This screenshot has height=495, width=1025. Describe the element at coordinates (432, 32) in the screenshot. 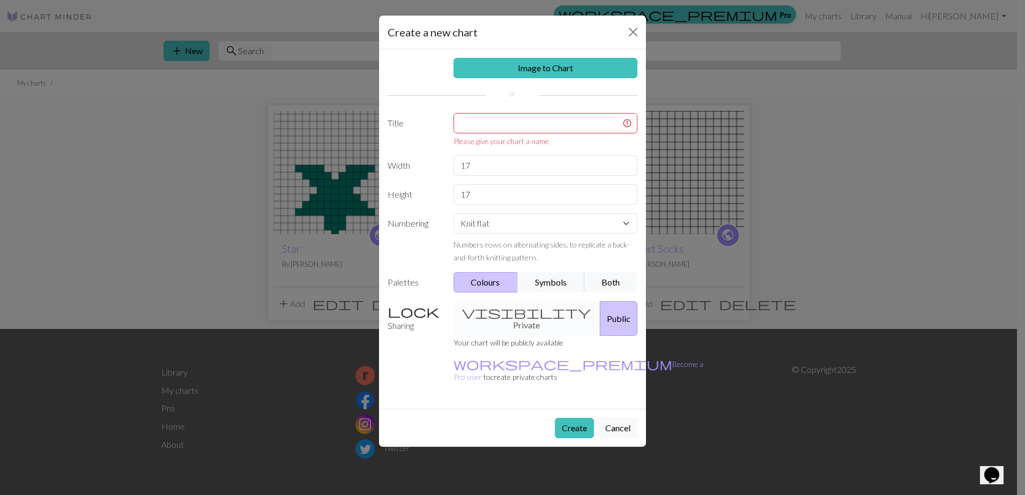

I see `h5: Create a new chart` at that location.